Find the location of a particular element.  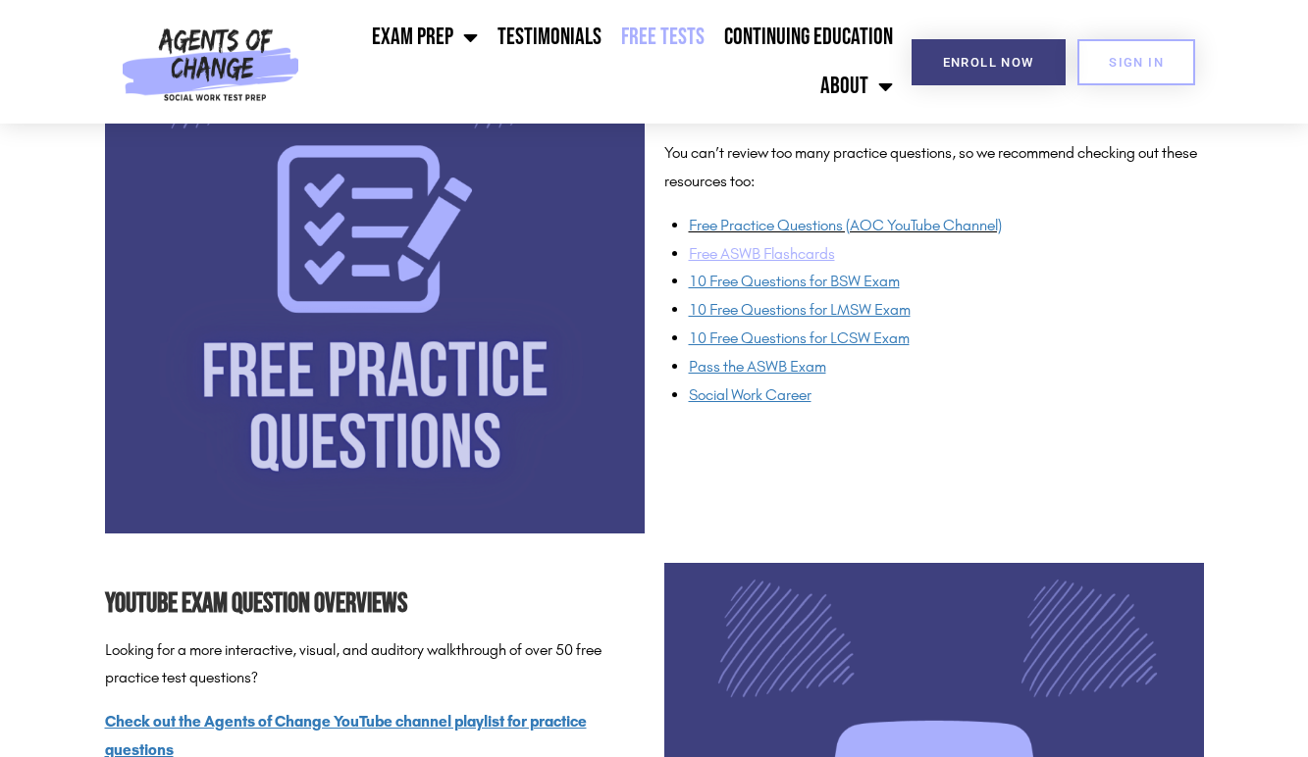

span: SIGN IN is located at coordinates (1136, 62).